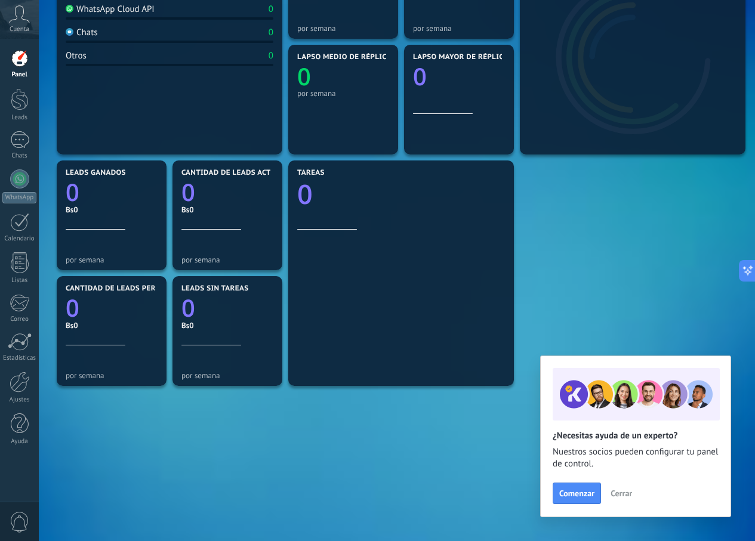  Describe the element at coordinates (20, 280) in the screenshot. I see `div: Listas` at that location.